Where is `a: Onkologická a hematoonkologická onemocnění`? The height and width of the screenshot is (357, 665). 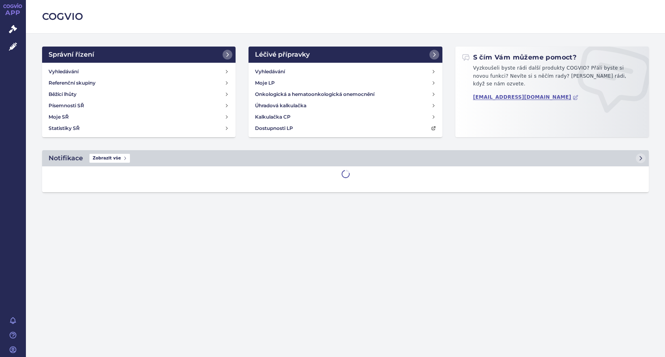 a: Onkologická a hematoonkologická onemocnění is located at coordinates (345, 94).